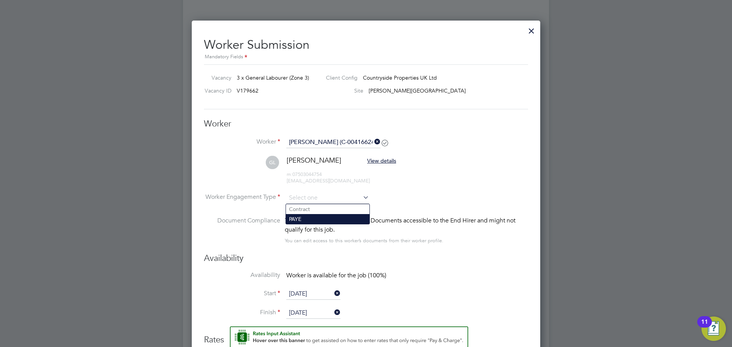 This screenshot has width=732, height=347. What do you see at coordinates (242, 230) in the screenshot?
I see `label: Document Compliance` at bounding box center [242, 230].